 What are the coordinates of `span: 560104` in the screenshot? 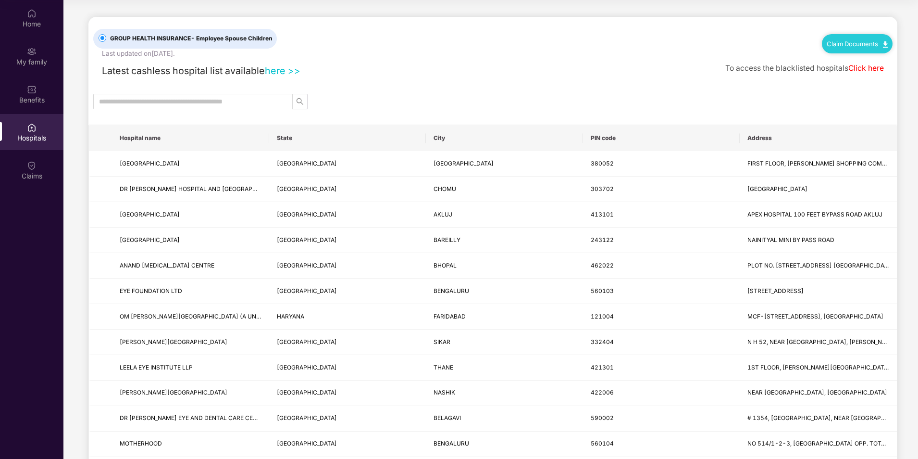 It's located at (602, 443).